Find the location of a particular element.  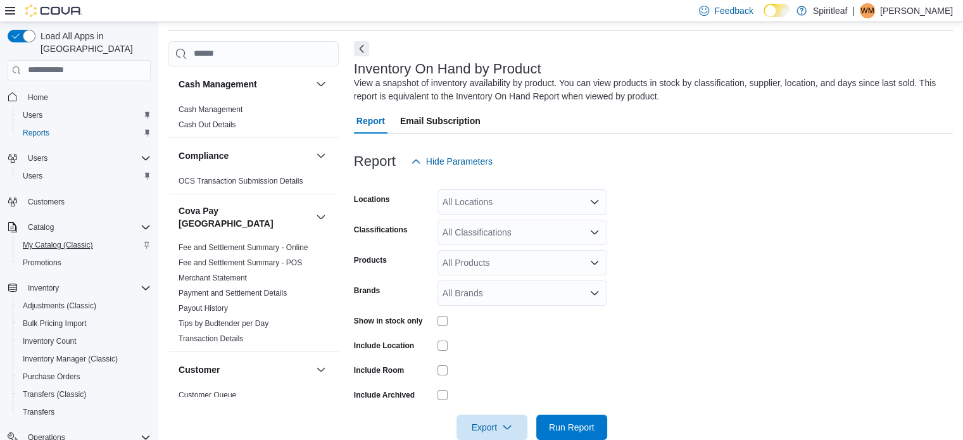

button: Customers is located at coordinates (79, 201).